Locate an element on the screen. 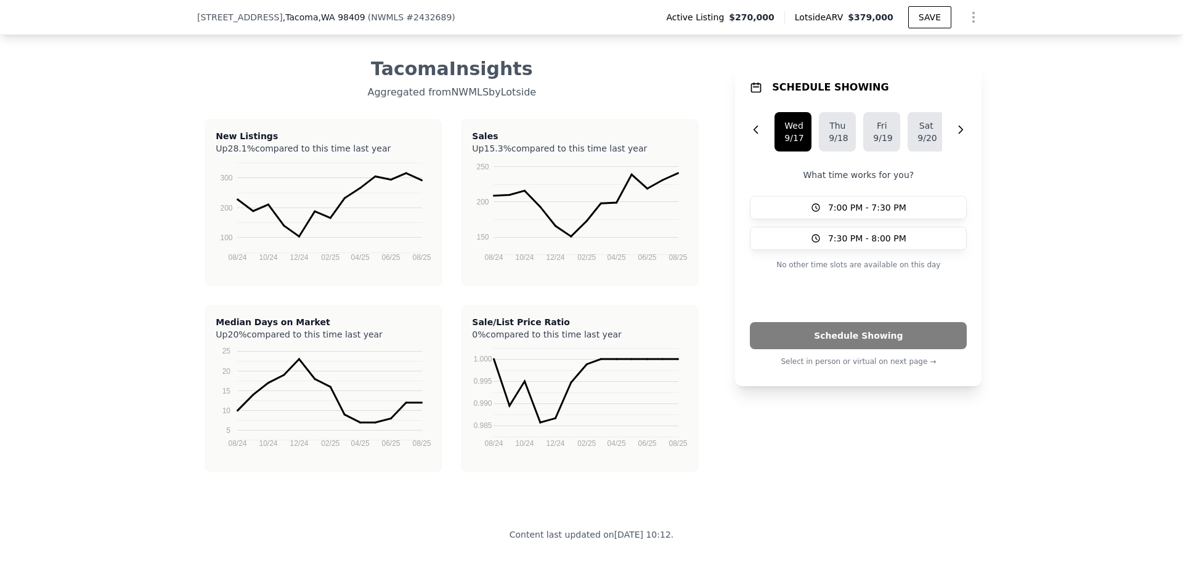 The width and height of the screenshot is (1183, 582). div: Sat is located at coordinates (926, 126).